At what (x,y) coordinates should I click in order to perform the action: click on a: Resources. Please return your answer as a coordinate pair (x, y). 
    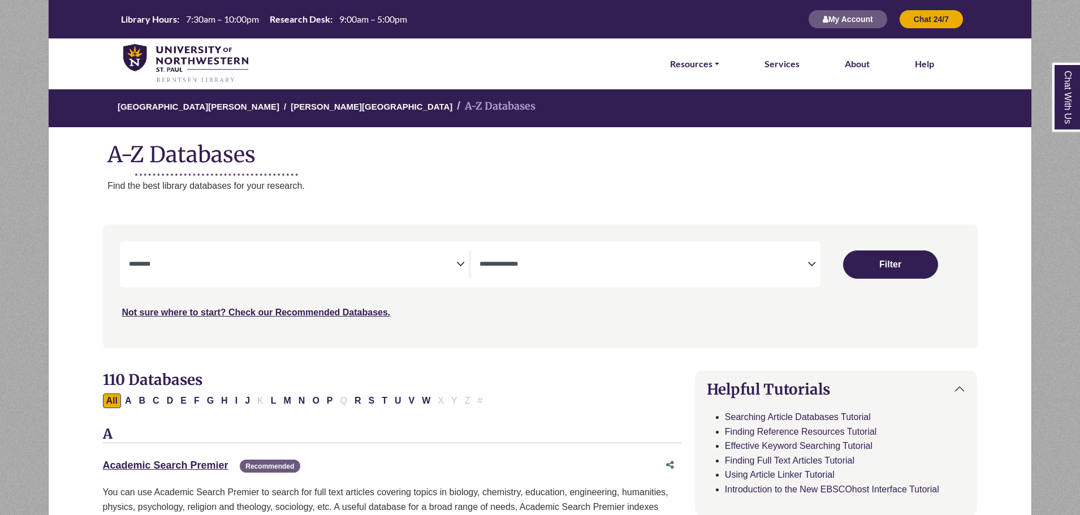
    Looking at the image, I should click on (695, 64).